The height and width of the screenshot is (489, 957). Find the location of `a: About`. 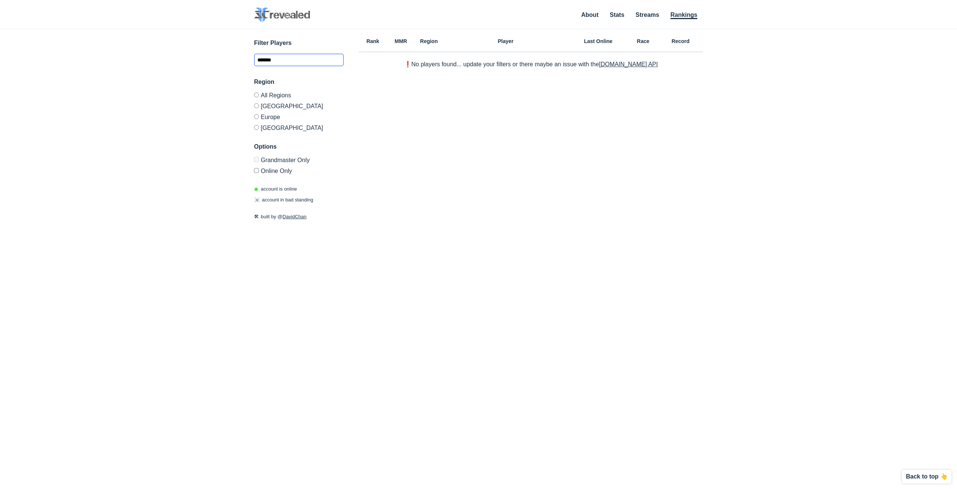

a: About is located at coordinates (590, 15).